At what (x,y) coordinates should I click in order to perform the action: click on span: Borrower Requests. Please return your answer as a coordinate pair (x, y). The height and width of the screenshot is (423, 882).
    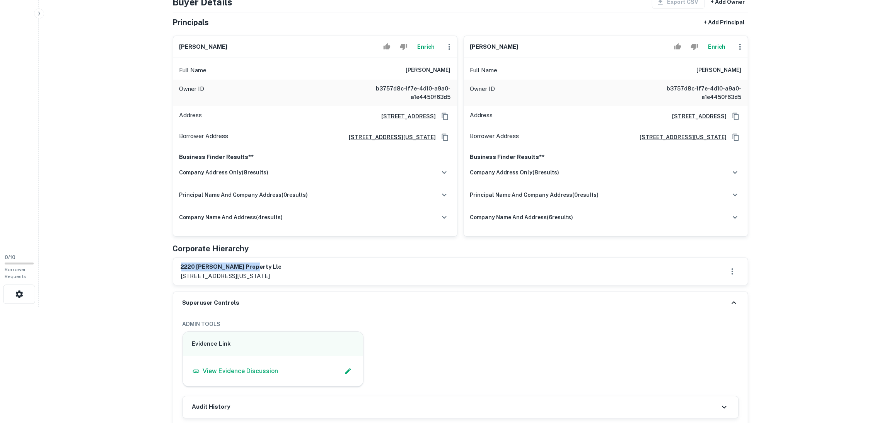
    Looking at the image, I should click on (15, 273).